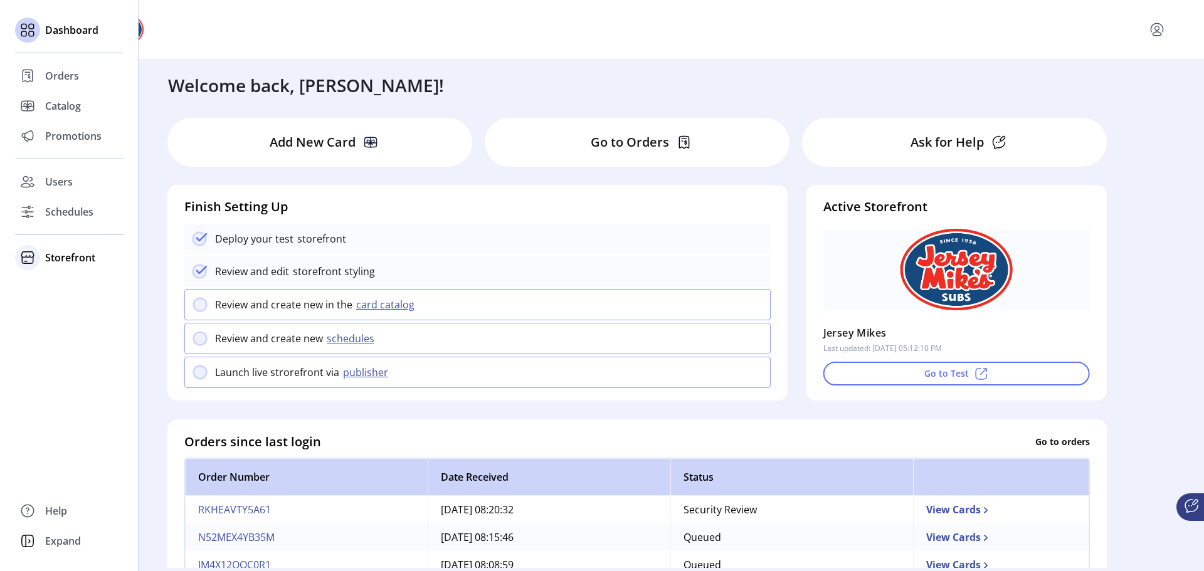  What do you see at coordinates (792, 537) in the screenshot?
I see `td: Queued` at bounding box center [792, 537].